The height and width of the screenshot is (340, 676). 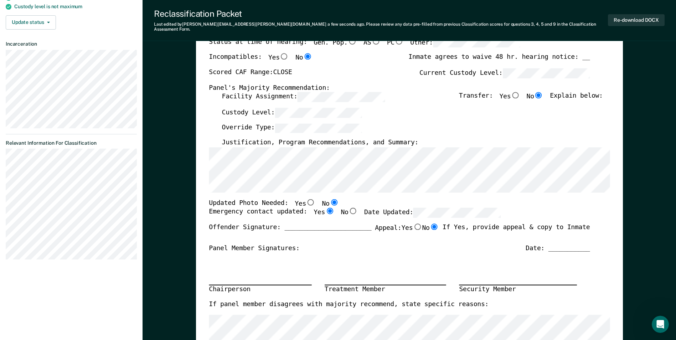 I want to click on input: Date Updated:, so click(x=457, y=213).